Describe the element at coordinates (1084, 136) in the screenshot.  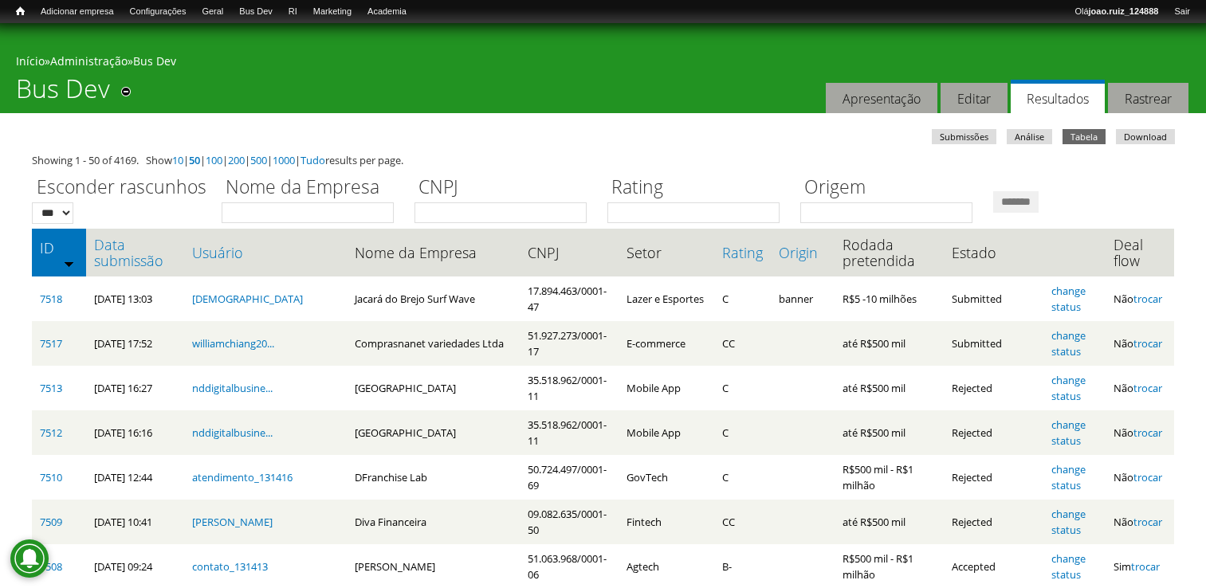
I see `a: Tabela` at that location.